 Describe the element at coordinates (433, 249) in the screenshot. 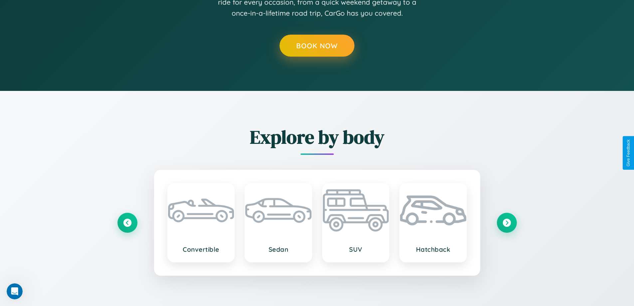

I see `h3: Hatchback` at that location.